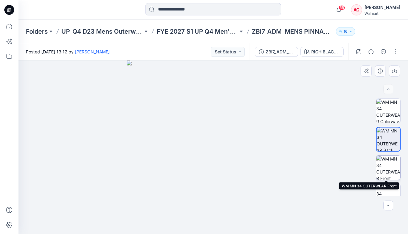  Describe the element at coordinates (37, 31) in the screenshot. I see `a: Folders` at that location.